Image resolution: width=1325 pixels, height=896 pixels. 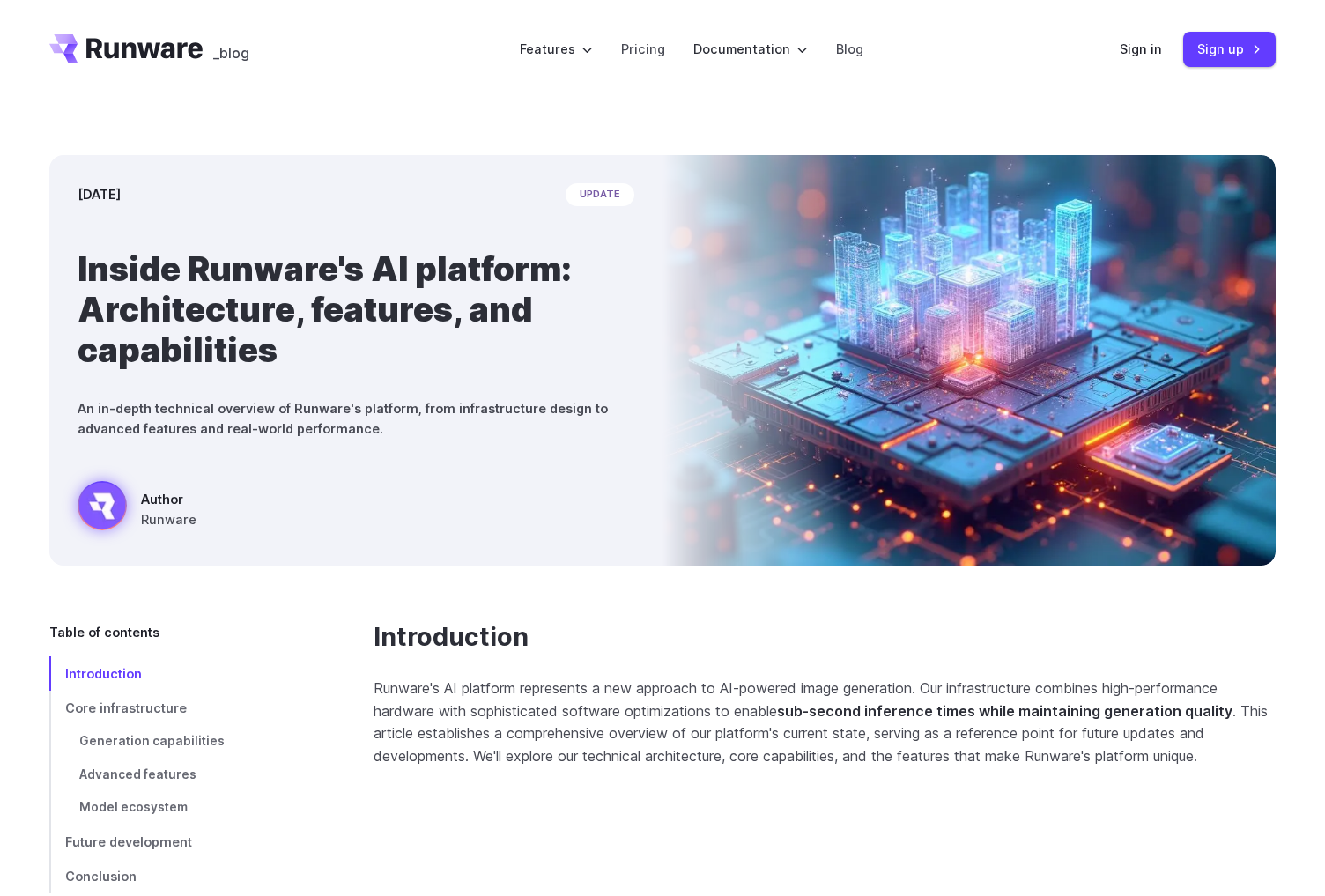 I want to click on span: Future development, so click(x=128, y=841).